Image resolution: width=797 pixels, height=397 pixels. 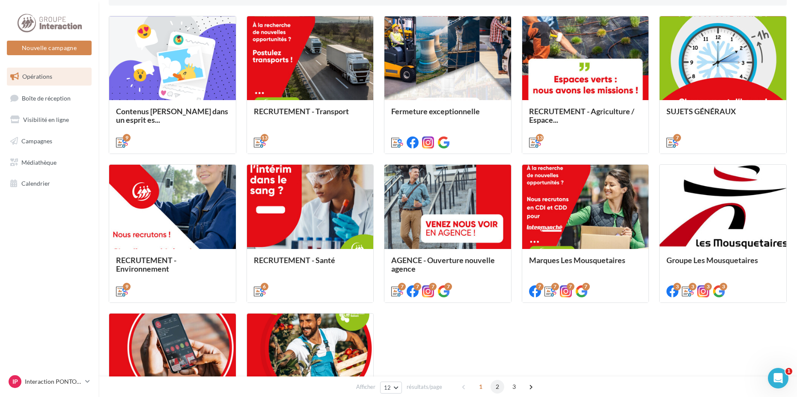 What do you see at coordinates (366, 387) in the screenshot?
I see `span: Afficher` at bounding box center [366, 387].